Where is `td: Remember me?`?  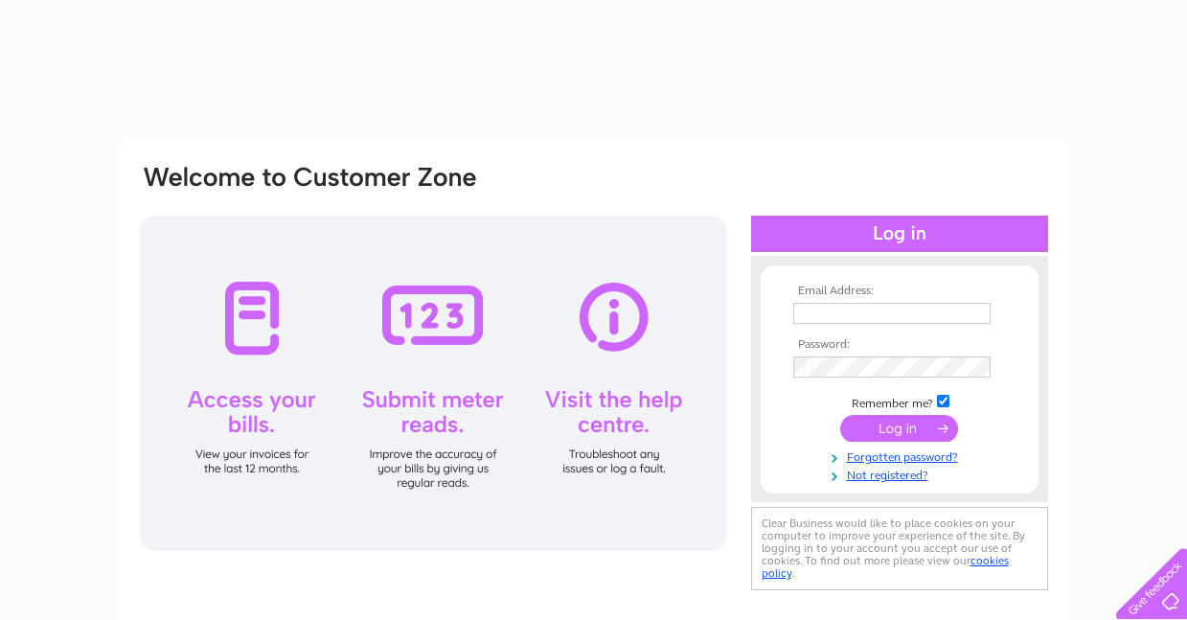
td: Remember me? is located at coordinates (899, 401).